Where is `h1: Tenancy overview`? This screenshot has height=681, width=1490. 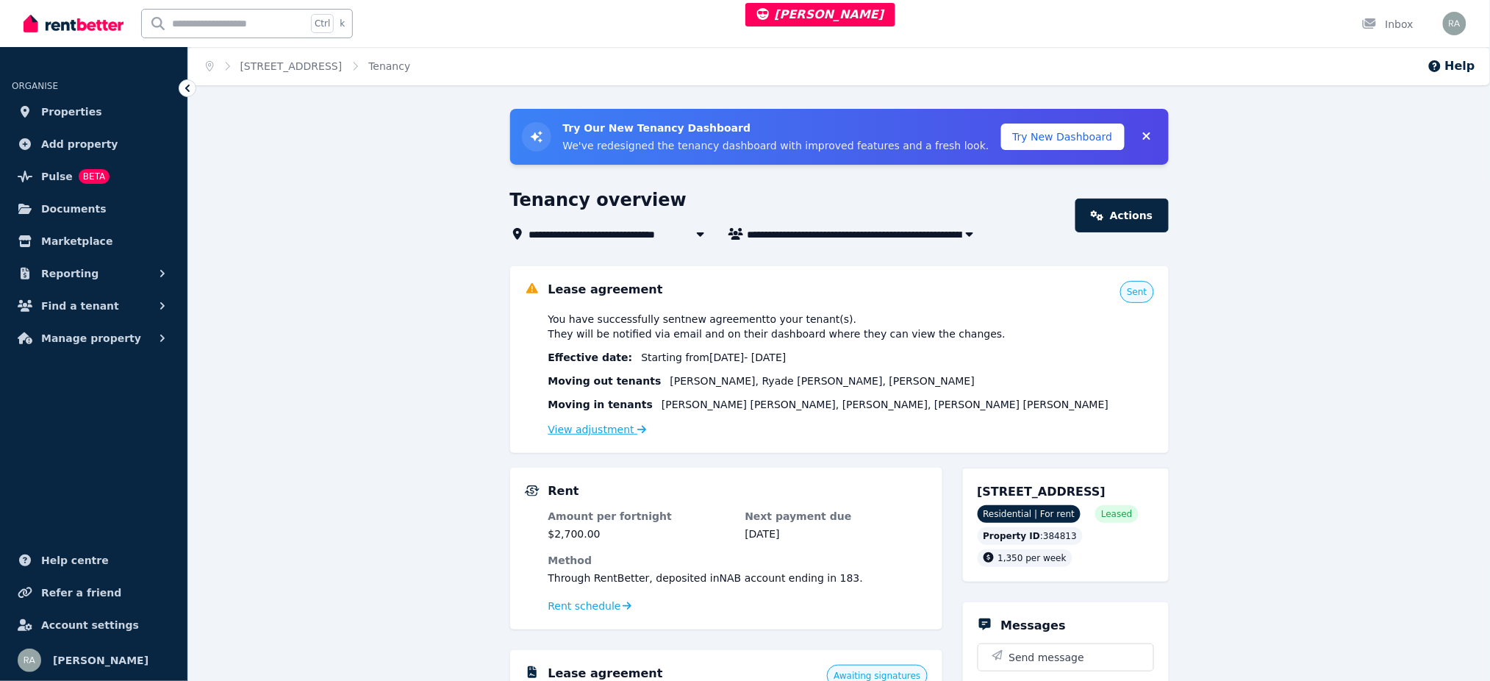 h1: Tenancy overview is located at coordinates (598, 200).